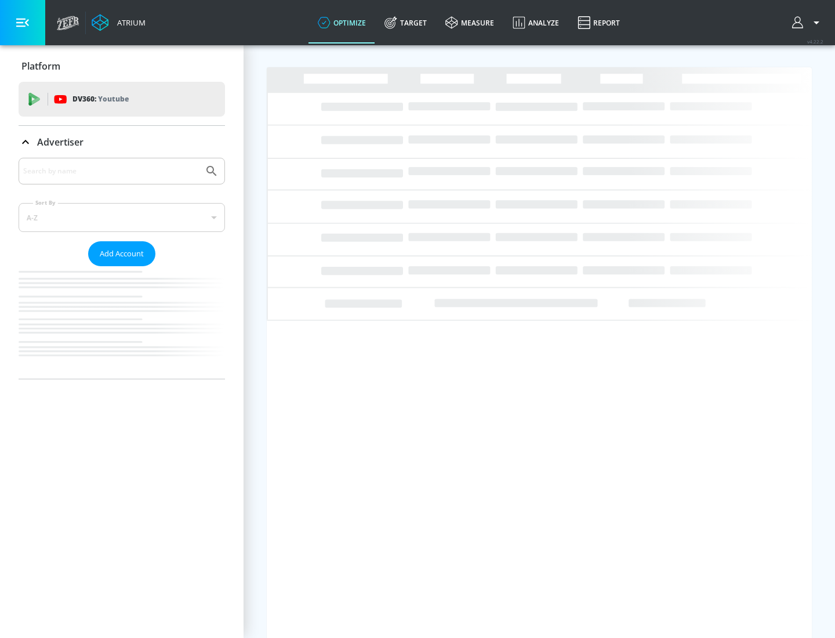 The width and height of the screenshot is (835, 638). Describe the element at coordinates (111, 171) in the screenshot. I see `input: Search by name` at that location.